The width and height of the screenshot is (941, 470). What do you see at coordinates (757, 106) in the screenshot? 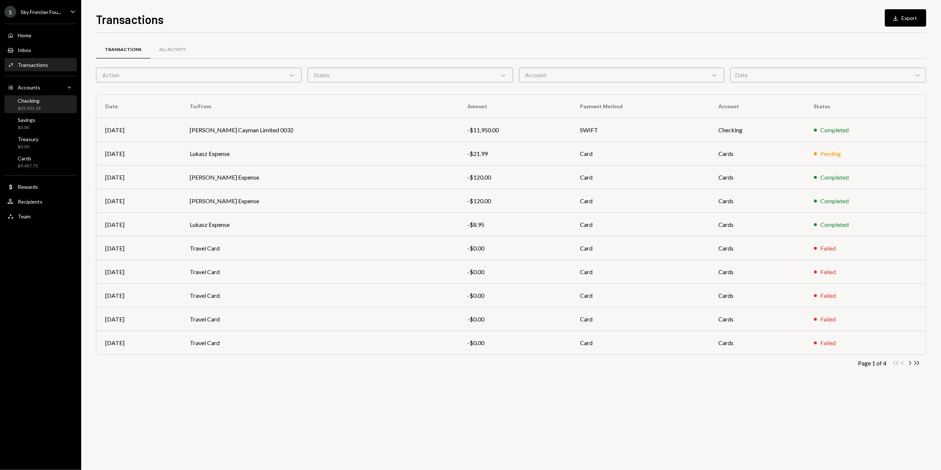
I see `th: Account` at bounding box center [757, 106].